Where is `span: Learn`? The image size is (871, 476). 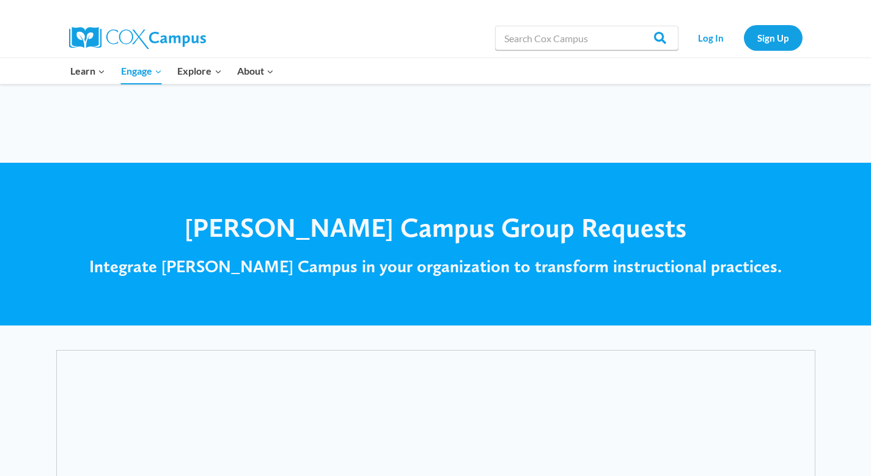
span: Learn is located at coordinates (87, 71).